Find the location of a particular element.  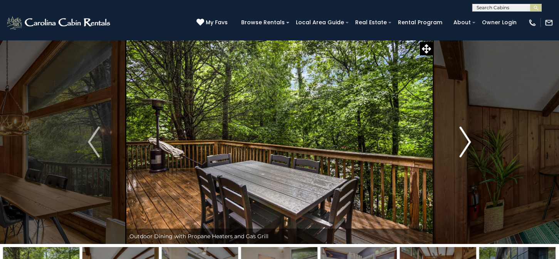

a: Rental Program is located at coordinates (420, 22).